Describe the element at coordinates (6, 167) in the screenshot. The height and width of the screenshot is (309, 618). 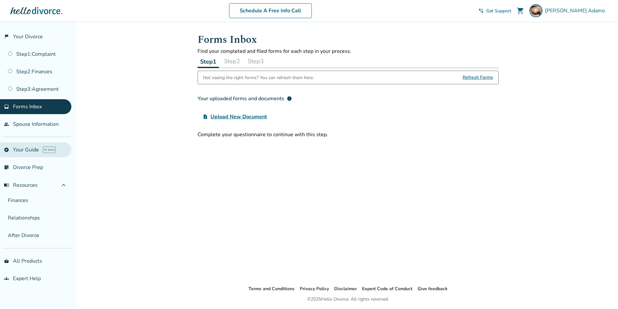
I see `span: list_alt_check` at that location.